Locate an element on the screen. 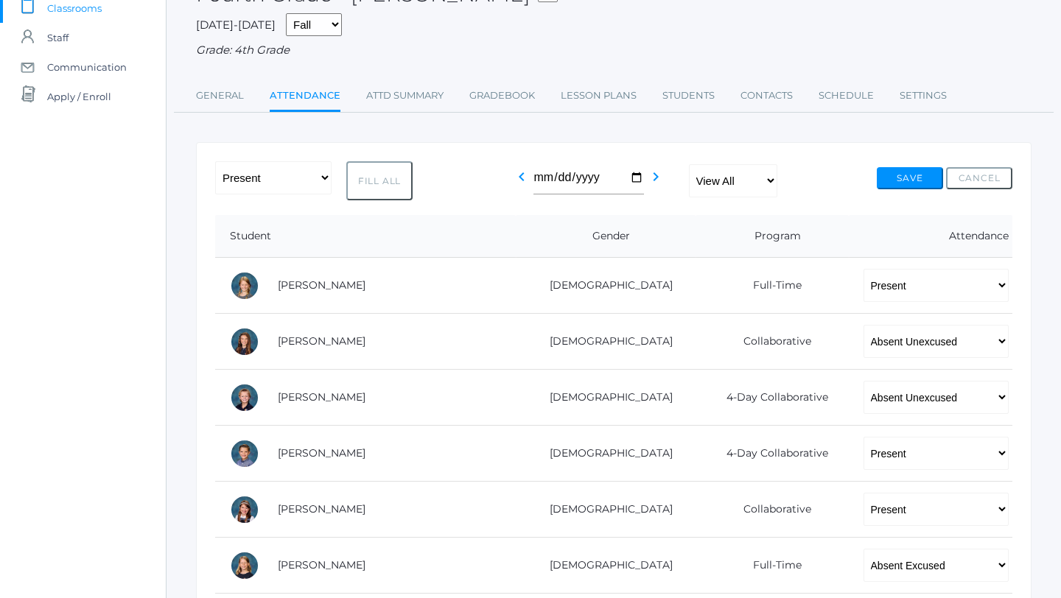 This screenshot has width=1061, height=598. th: Student is located at coordinates (365, 236).